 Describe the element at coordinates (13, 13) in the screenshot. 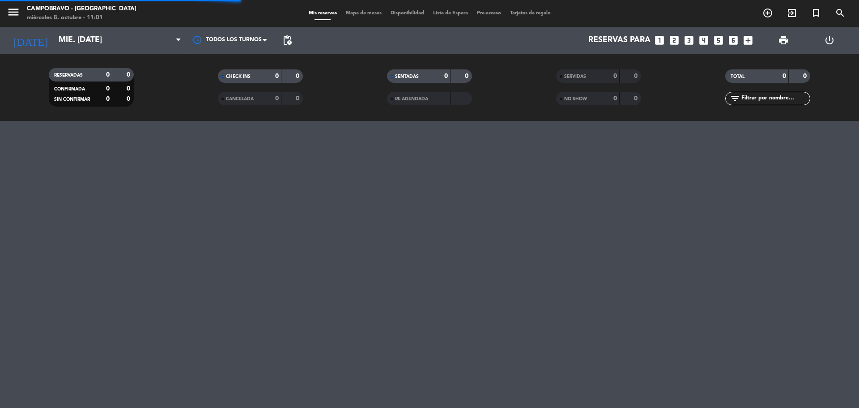

I see `button: menu` at that location.